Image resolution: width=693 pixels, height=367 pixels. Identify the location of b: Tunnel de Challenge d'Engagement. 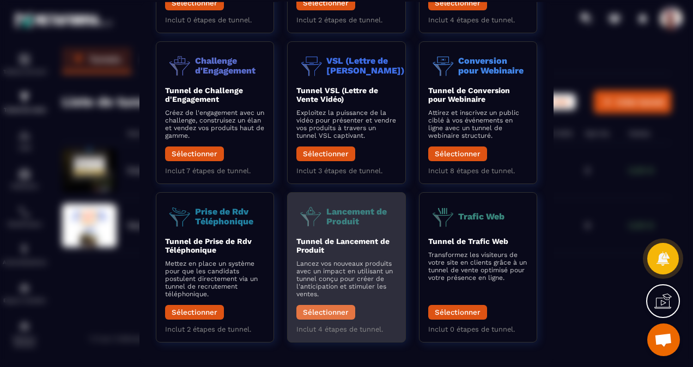
(204, 95).